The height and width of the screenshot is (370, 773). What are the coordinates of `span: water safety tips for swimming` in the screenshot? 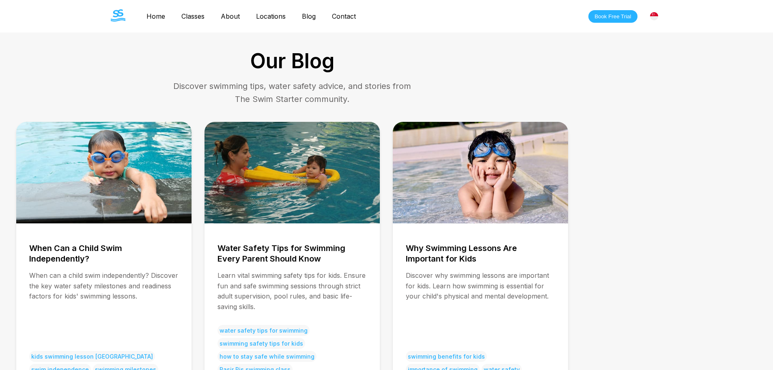 It's located at (263, 330).